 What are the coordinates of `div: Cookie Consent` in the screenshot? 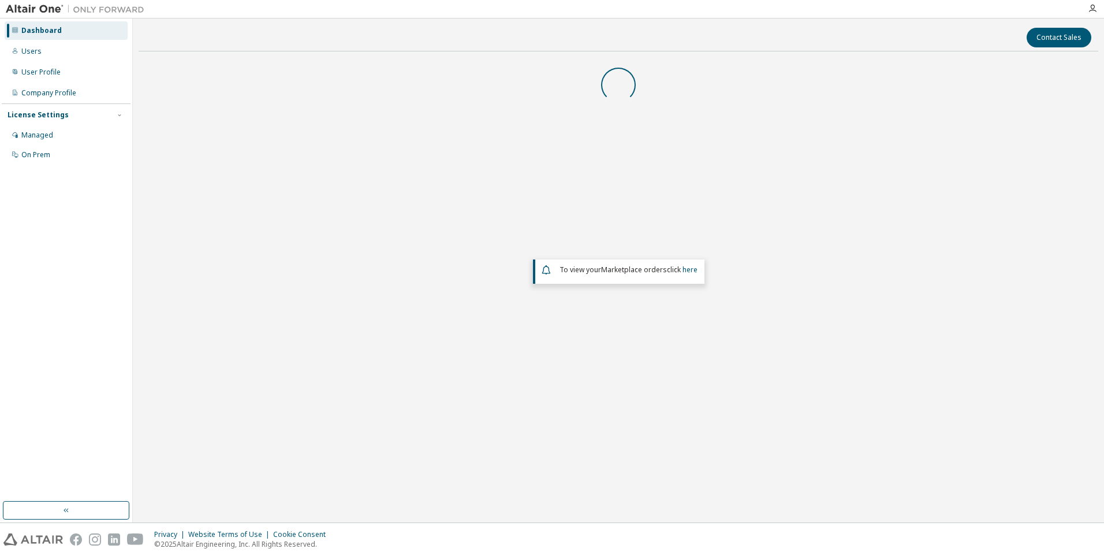 It's located at (303, 534).